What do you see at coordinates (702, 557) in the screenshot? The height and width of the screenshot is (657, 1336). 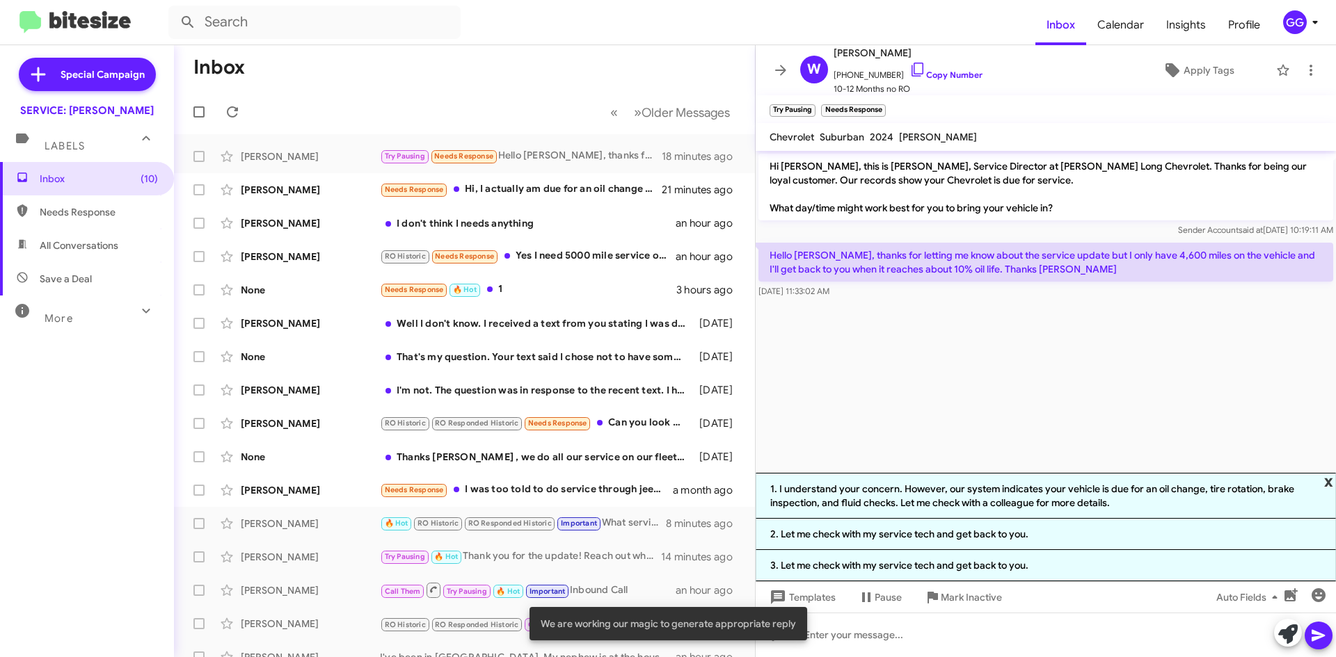 I see `div: 14 minutes ago` at bounding box center [702, 557].